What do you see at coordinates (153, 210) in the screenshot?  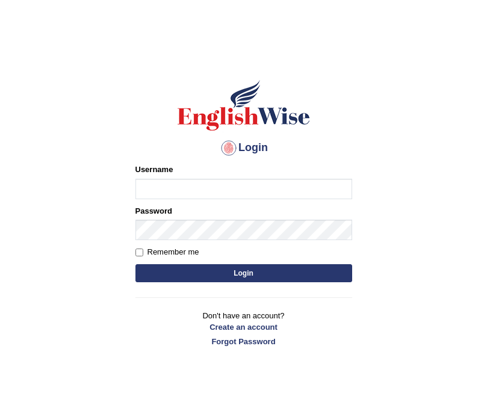 I see `label: Password` at bounding box center [153, 210].